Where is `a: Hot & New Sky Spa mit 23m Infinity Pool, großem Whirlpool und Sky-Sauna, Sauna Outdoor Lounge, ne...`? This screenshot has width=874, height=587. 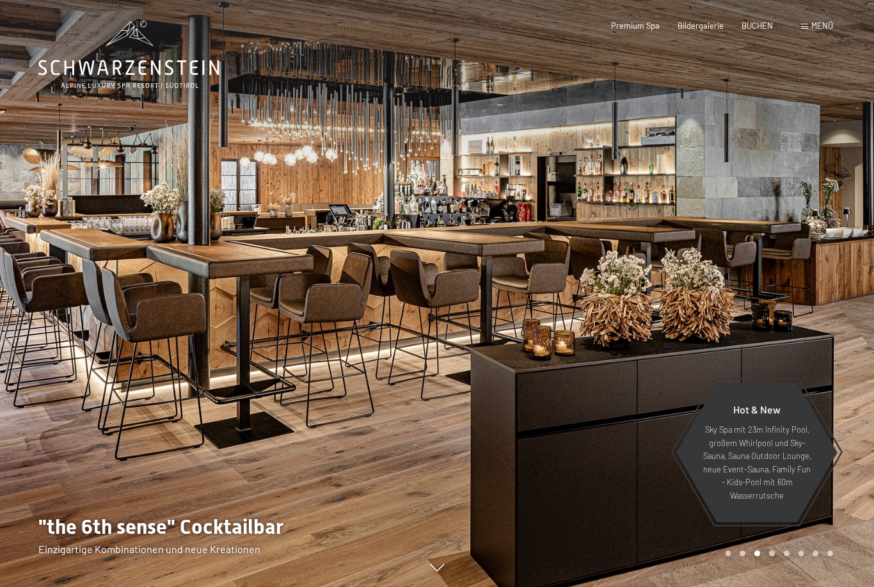
a: Hot & New Sky Spa mit 23m Infinity Pool, großem Whirlpool und Sky-Sauna, Sauna Outdoor Lounge, ne... is located at coordinates (757, 452).